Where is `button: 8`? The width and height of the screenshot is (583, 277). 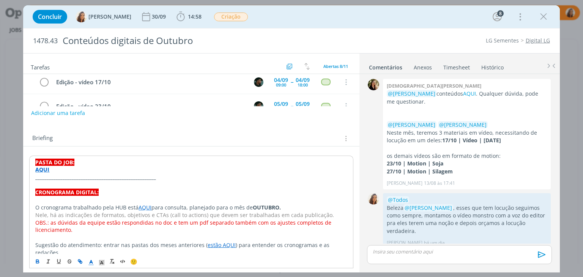
button: 8 is located at coordinates (498, 17).